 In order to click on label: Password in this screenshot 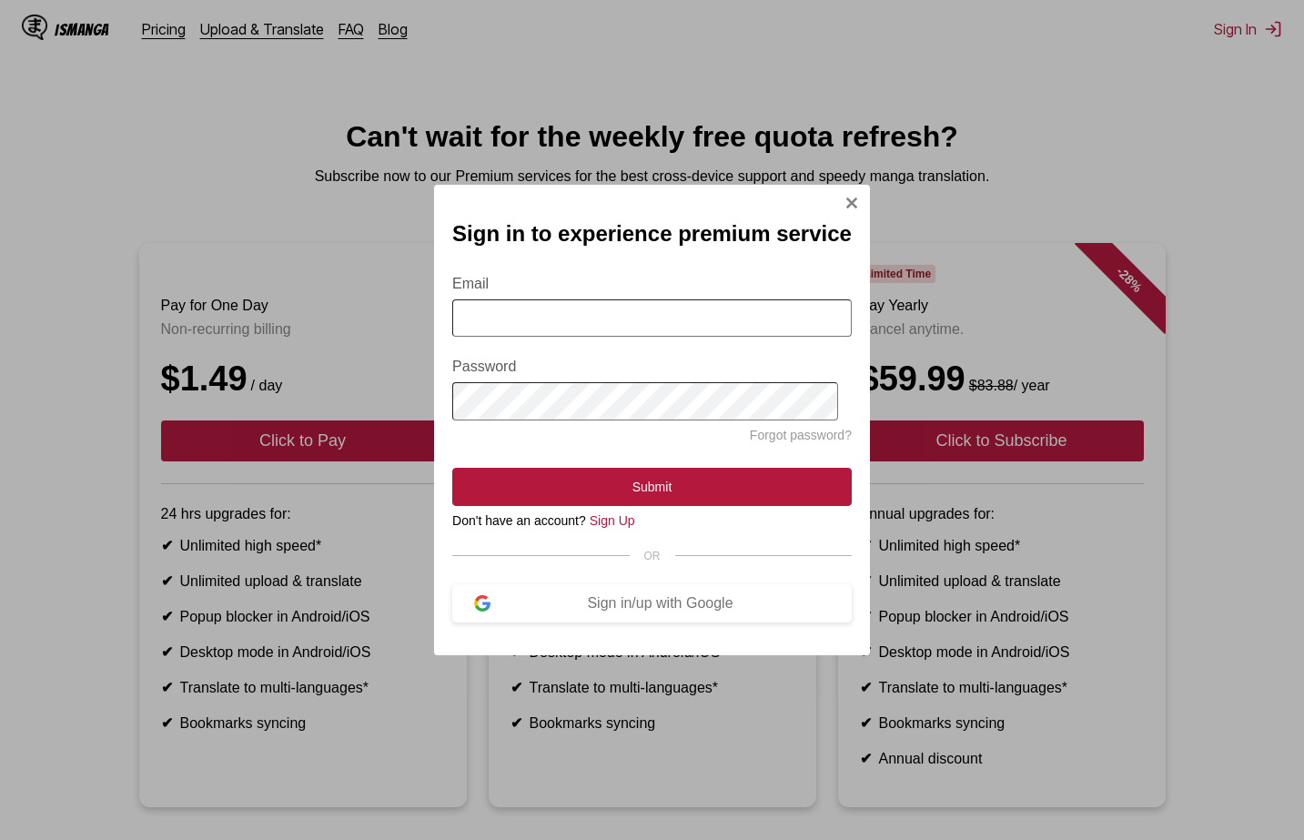, I will do `click(651, 367)`.